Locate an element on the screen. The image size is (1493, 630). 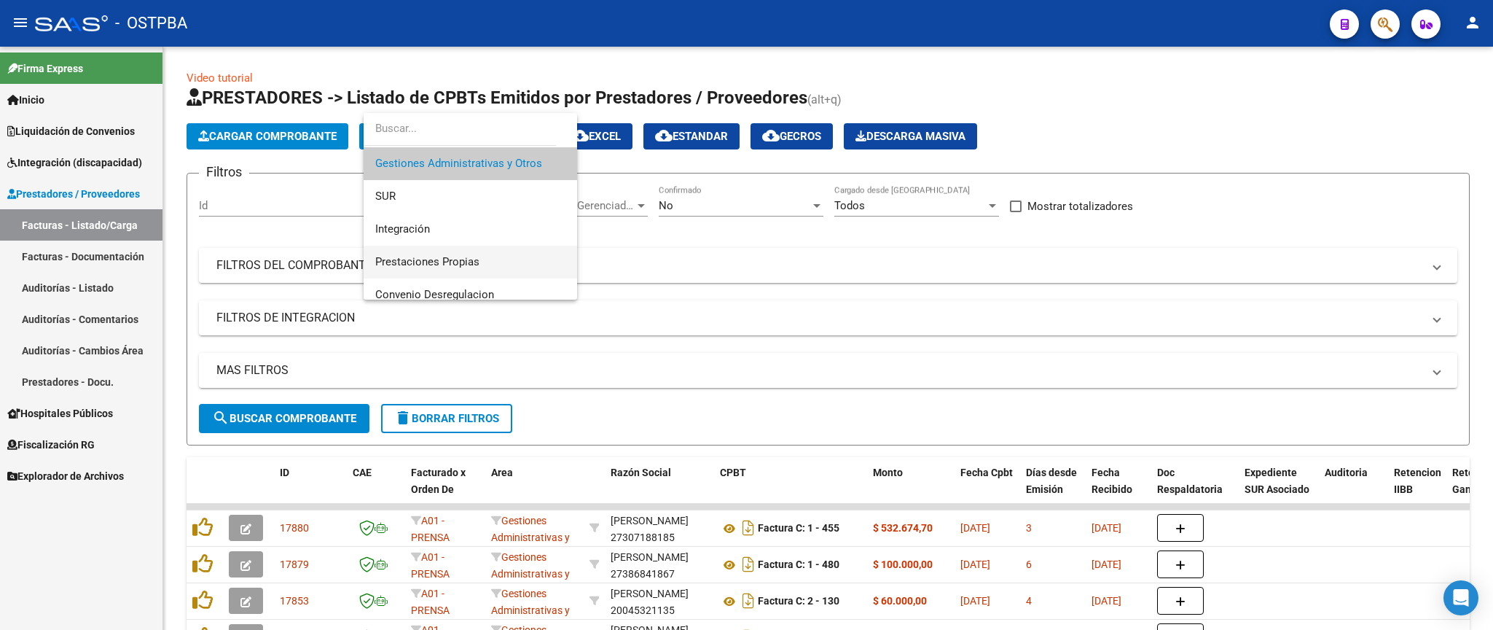
span: Convenio Desregulacion is located at coordinates (434, 294).